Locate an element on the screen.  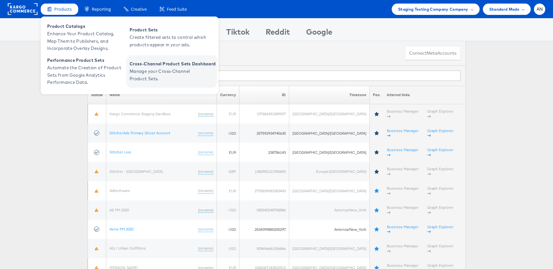
span: Product Sets is located at coordinates (168, 30).